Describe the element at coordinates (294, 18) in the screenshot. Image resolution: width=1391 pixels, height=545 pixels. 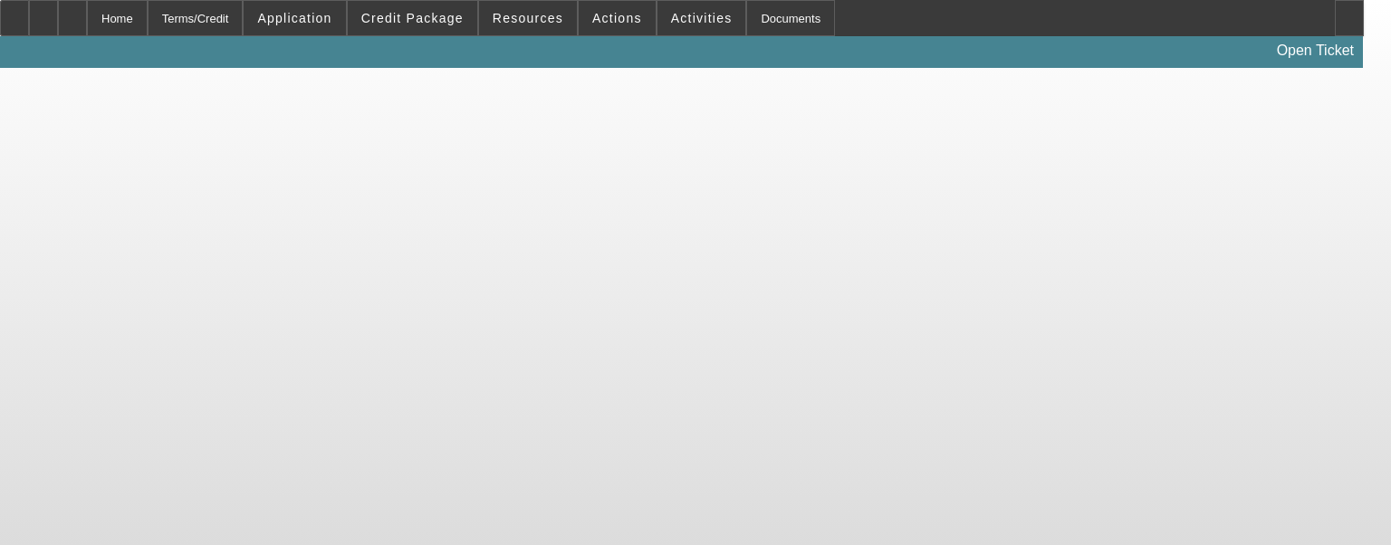
I see `button: Application` at that location.